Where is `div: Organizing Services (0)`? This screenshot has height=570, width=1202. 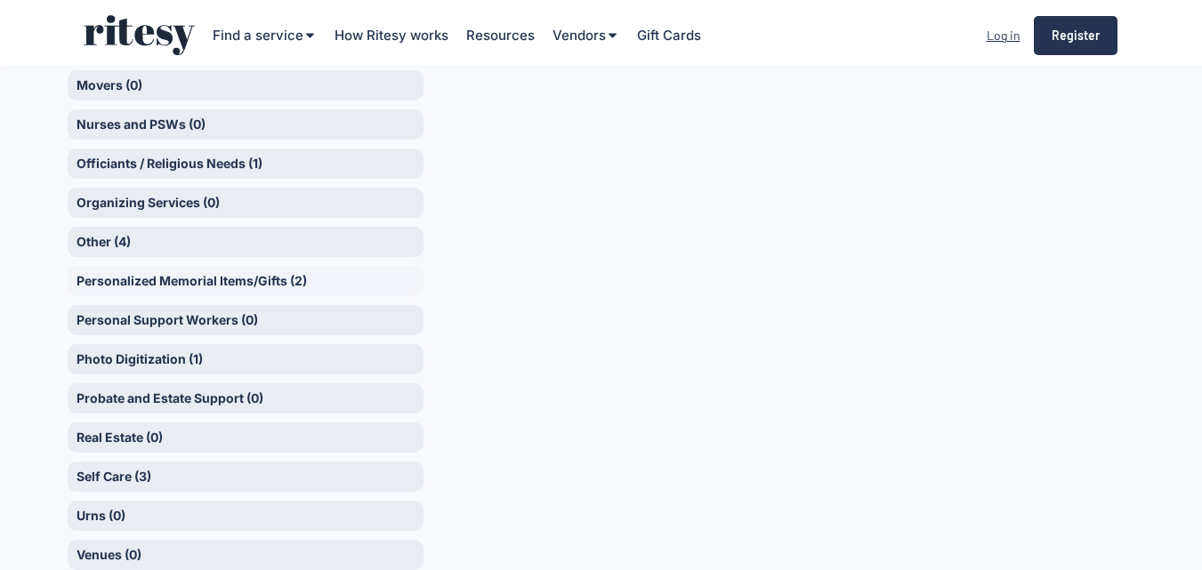
div: Organizing Services (0) is located at coordinates (246, 203).